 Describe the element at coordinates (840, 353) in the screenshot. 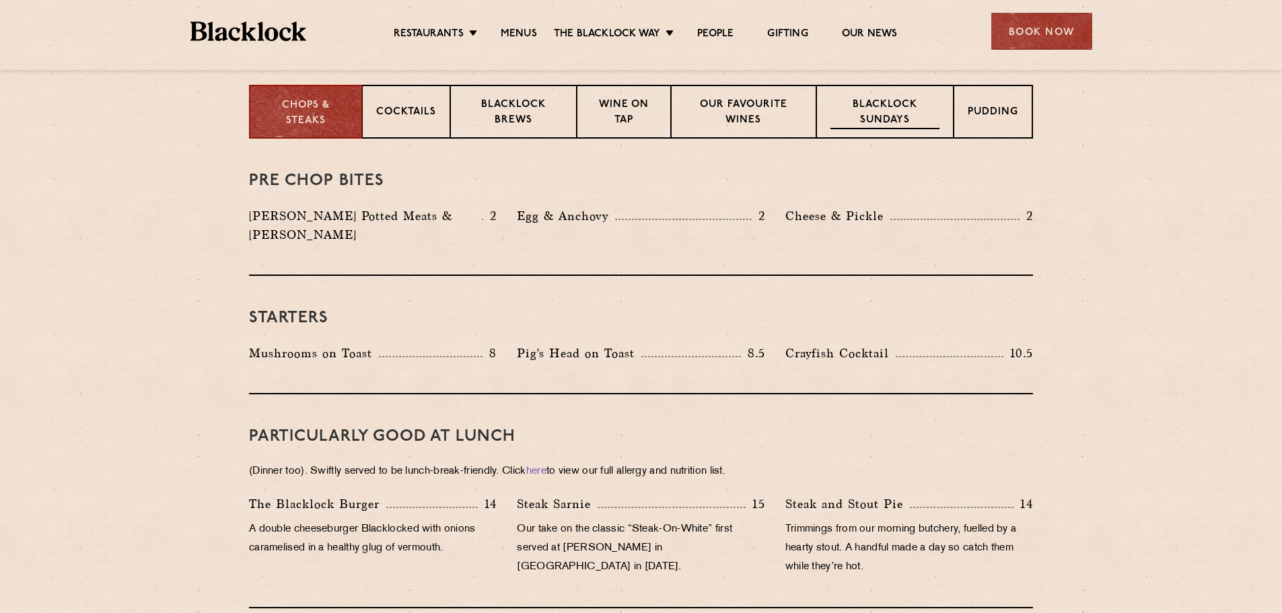

I see `p: Crayfish Cocktail` at that location.